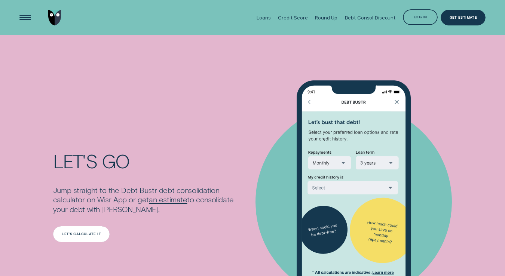 The width and height of the screenshot is (505, 276). Describe the element at coordinates (293, 18) in the screenshot. I see `div: Credit Score` at that location.